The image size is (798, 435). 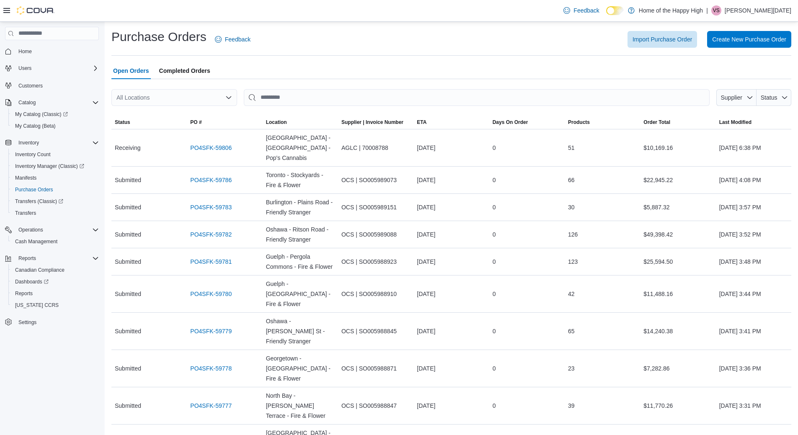 I want to click on span: PO #, so click(x=196, y=122).